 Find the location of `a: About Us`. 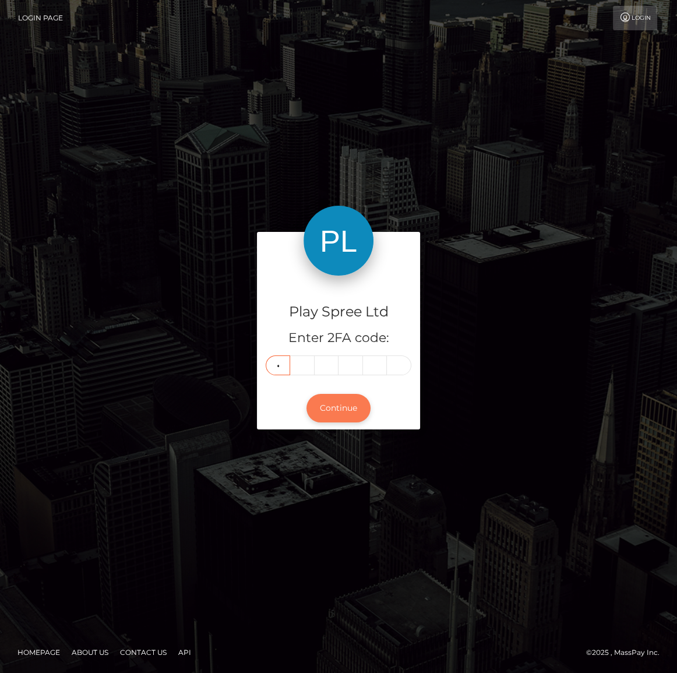

a: About Us is located at coordinates (90, 652).